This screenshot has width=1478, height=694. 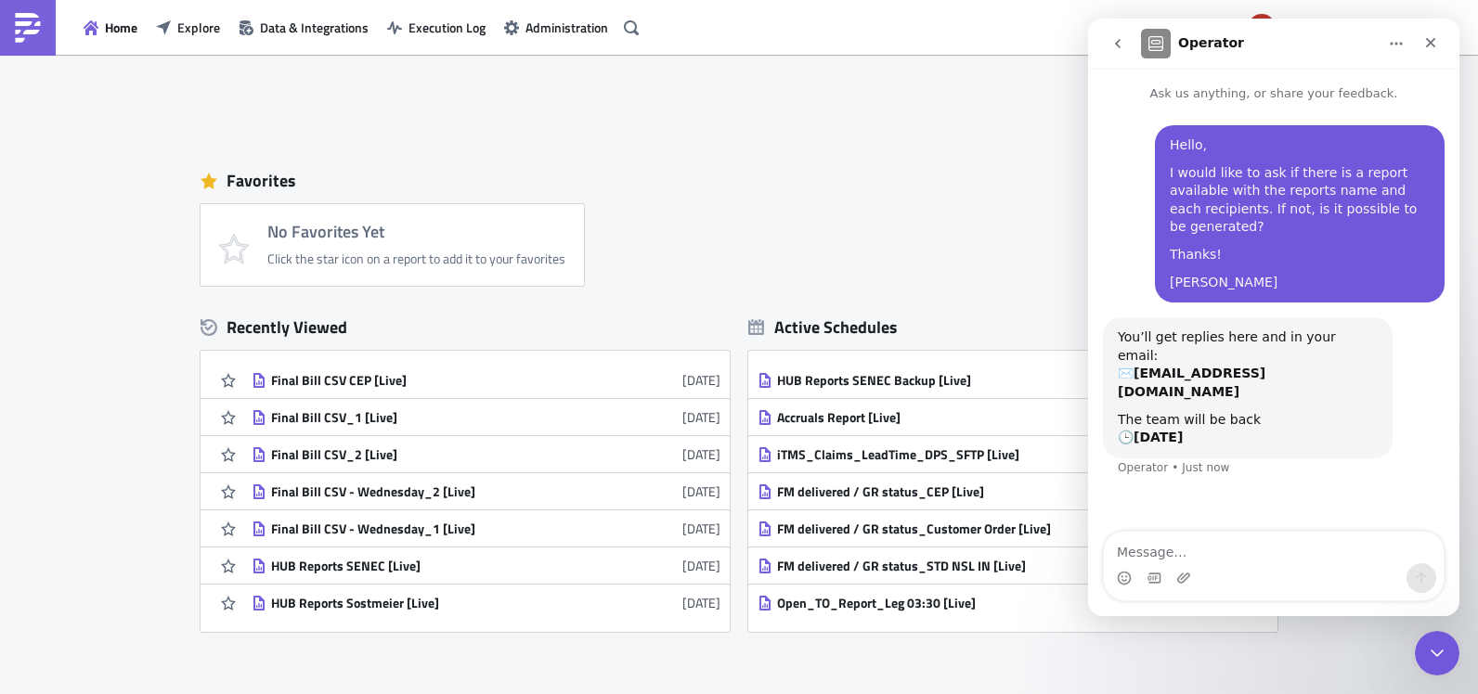 What do you see at coordinates (188, 27) in the screenshot?
I see `button: Explore` at bounding box center [188, 27].